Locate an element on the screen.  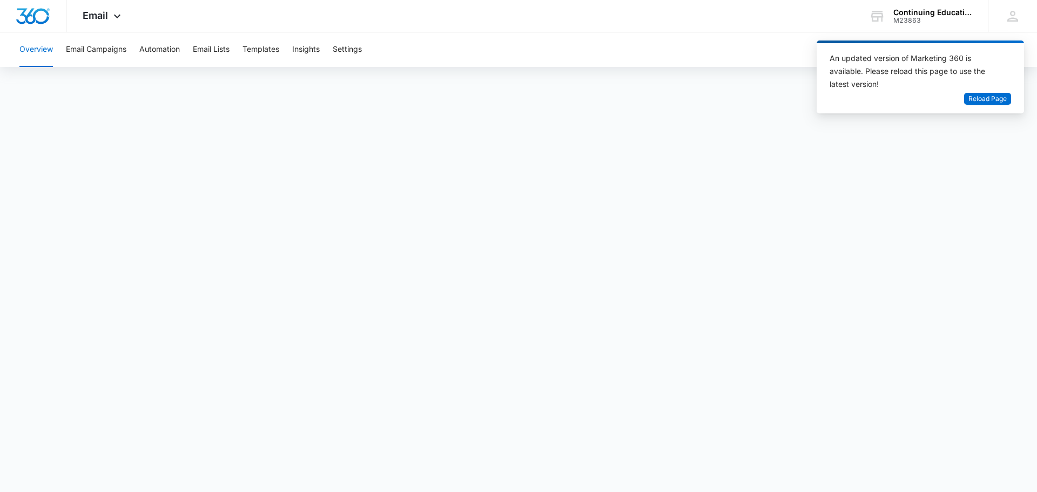
div: An updated version of Marketing 360 is available. Please reload this page to use the latest version! is located at coordinates (913, 71).